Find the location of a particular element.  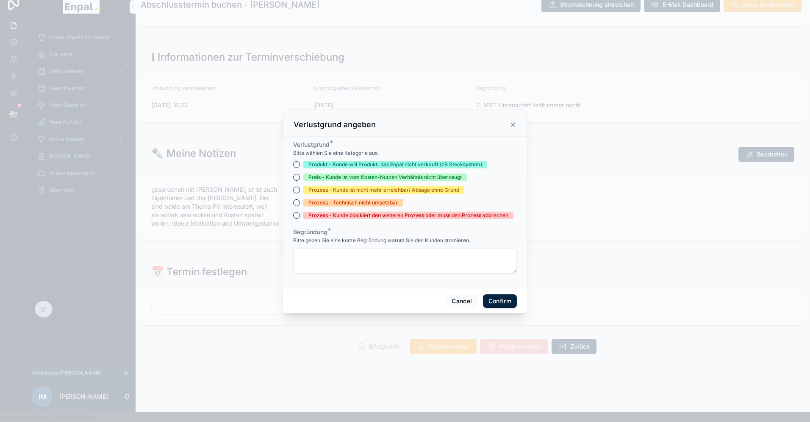

div: Prozess - Kunde ist nicht mehr erreichbar/ Absage ohne Grund is located at coordinates (384, 190).